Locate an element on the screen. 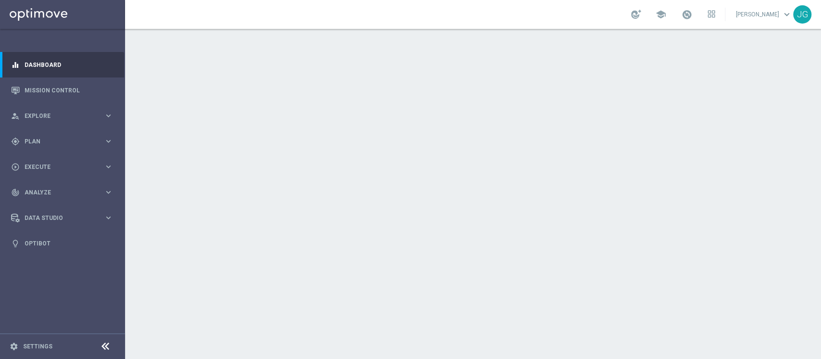 The width and height of the screenshot is (821, 359). button: person_search Explore keyboard_arrow_right is located at coordinates (62, 116).